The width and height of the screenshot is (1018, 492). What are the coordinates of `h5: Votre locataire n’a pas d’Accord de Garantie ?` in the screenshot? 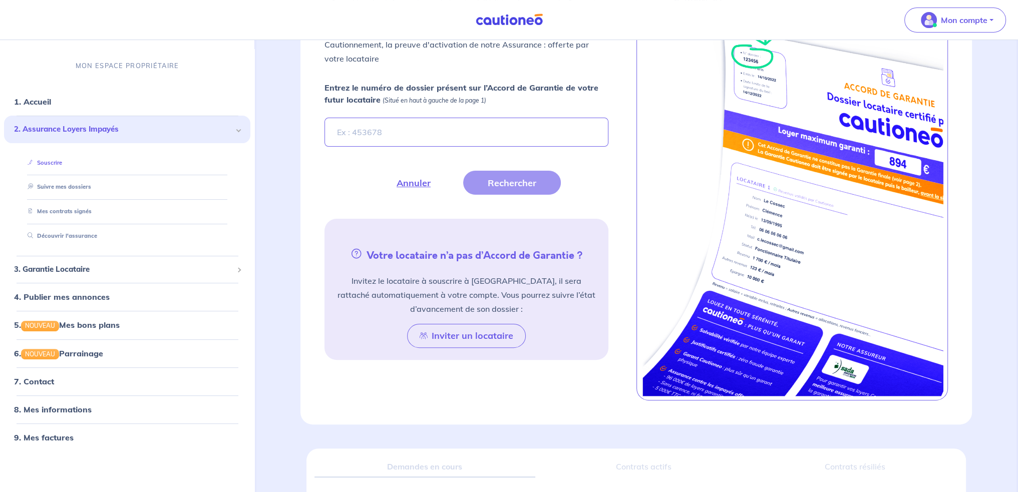 It's located at (466, 254).